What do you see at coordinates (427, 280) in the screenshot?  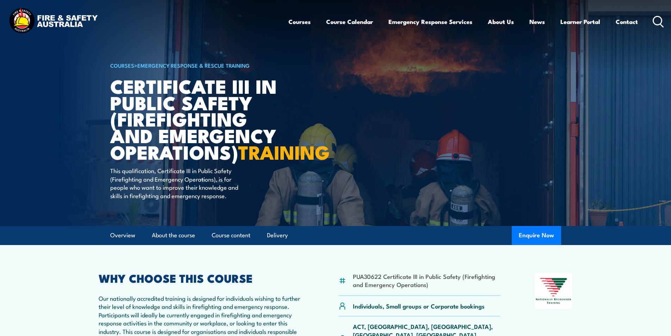 I see `li: PUA30622 Certificate III in Public Safety (Firefighting and Emergency Operations)` at bounding box center [427, 280].